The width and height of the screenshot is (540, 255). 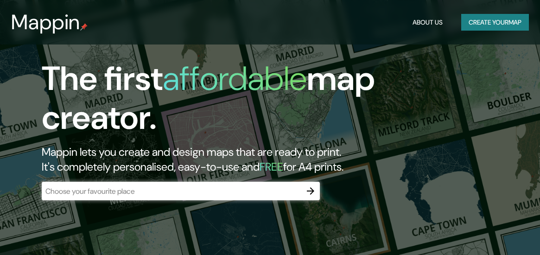 What do you see at coordinates (271, 166) in the screenshot?
I see `h5: FREE` at bounding box center [271, 166].